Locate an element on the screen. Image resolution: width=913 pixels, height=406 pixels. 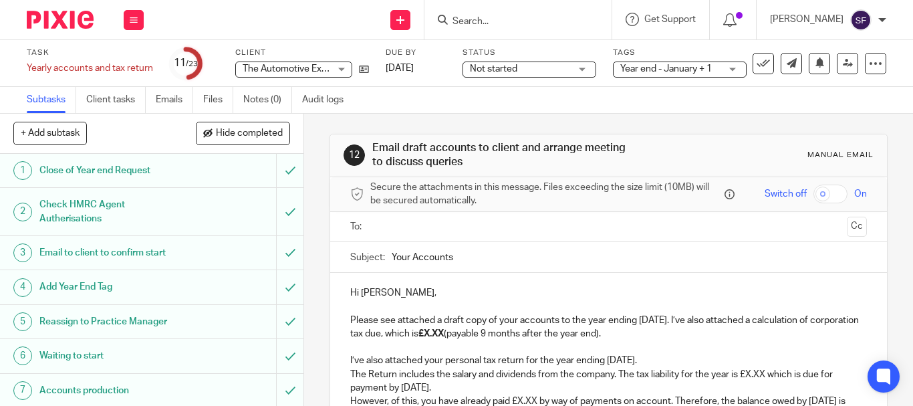
div: 6 is located at coordinates (23, 356).